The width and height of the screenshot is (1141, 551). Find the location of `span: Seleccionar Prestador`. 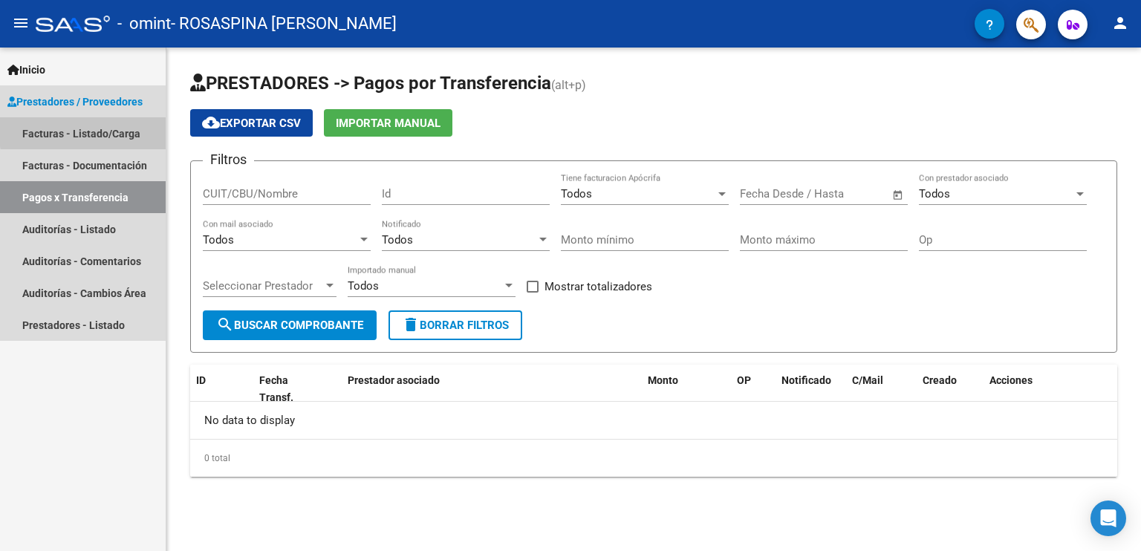

span: Seleccionar Prestador is located at coordinates (263, 286).